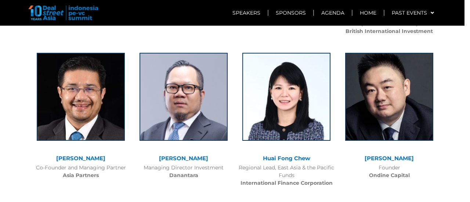 The image size is (470, 202). What do you see at coordinates (286, 97) in the screenshot?
I see `img: Huai Fong Chew` at bounding box center [286, 97].